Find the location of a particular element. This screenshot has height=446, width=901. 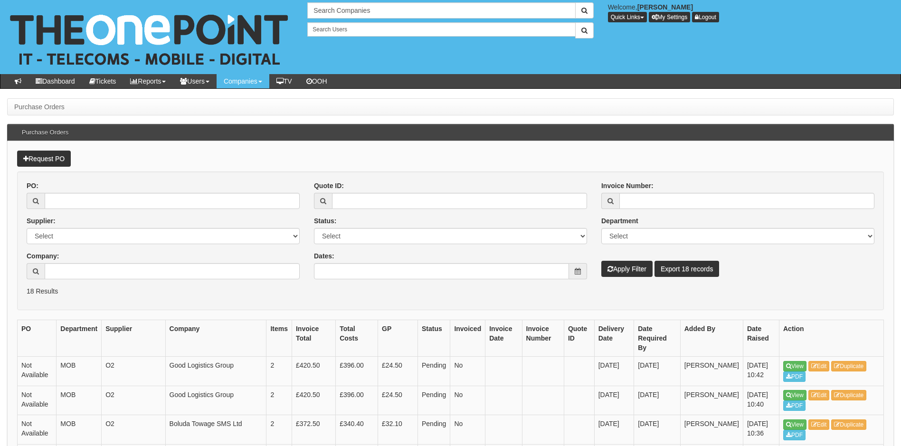

a: Companies is located at coordinates (243, 81).